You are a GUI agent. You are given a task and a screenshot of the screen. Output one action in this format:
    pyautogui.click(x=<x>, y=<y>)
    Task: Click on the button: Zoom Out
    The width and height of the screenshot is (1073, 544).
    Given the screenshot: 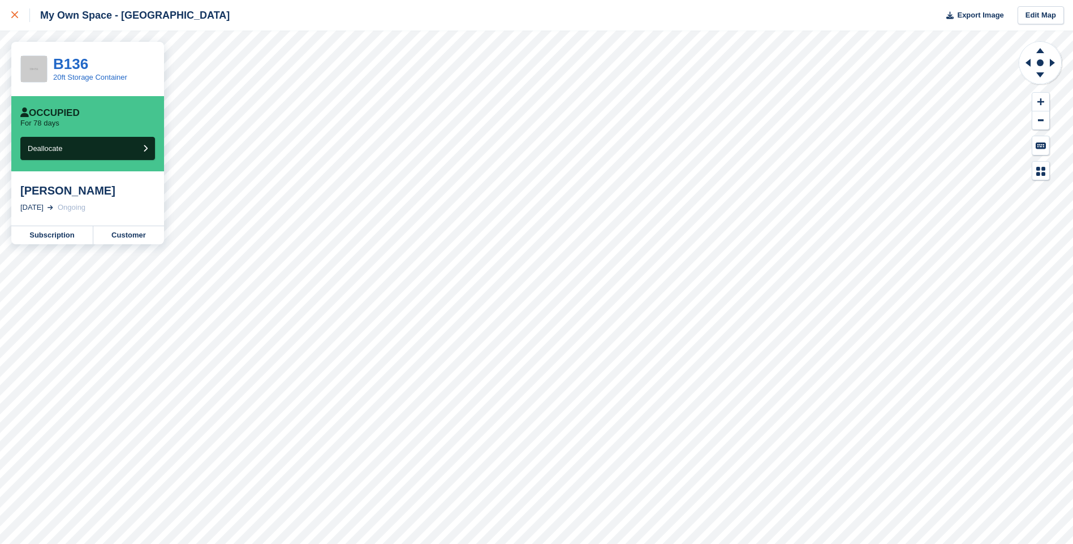 What is the action you would take?
    pyautogui.click(x=1041, y=121)
    